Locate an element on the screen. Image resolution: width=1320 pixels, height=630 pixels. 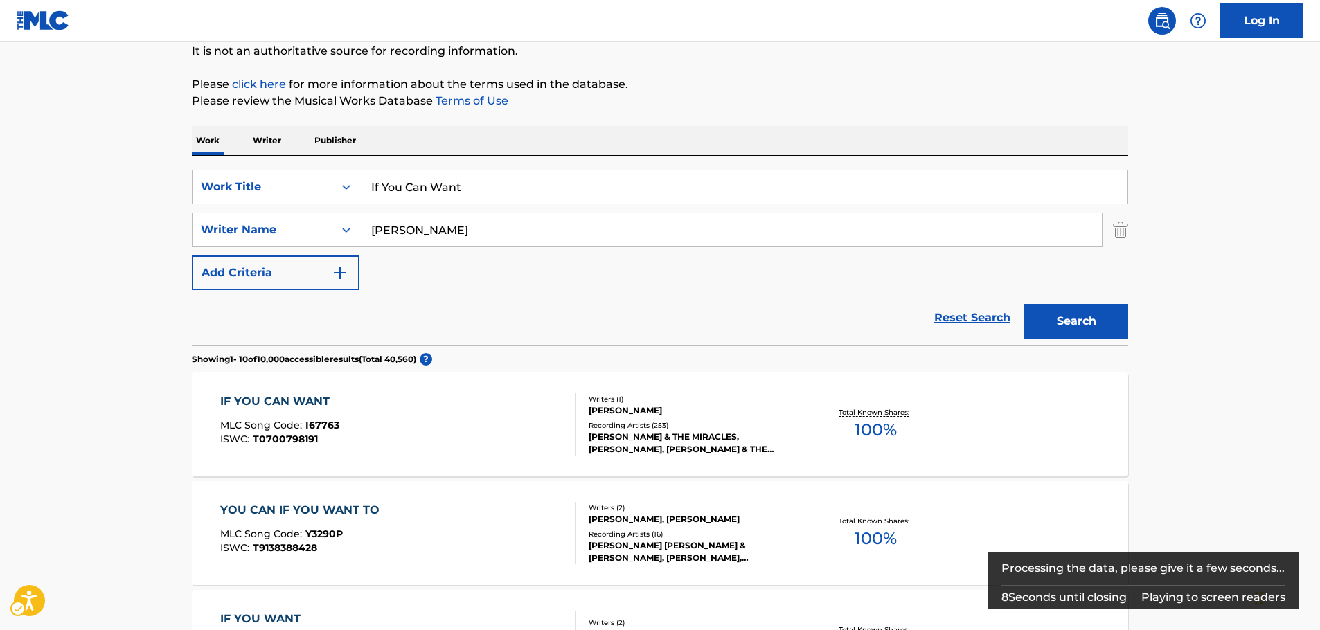
div: Writers ( 1 ) is located at coordinates (693, 399).